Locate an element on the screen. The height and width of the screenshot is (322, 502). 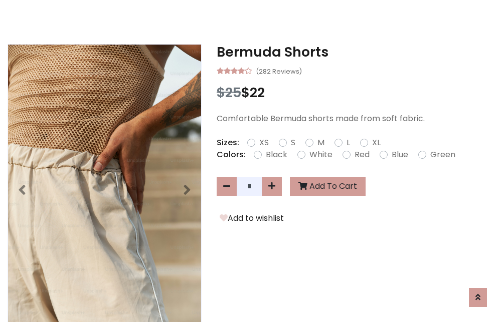
label: Black is located at coordinates (276, 155).